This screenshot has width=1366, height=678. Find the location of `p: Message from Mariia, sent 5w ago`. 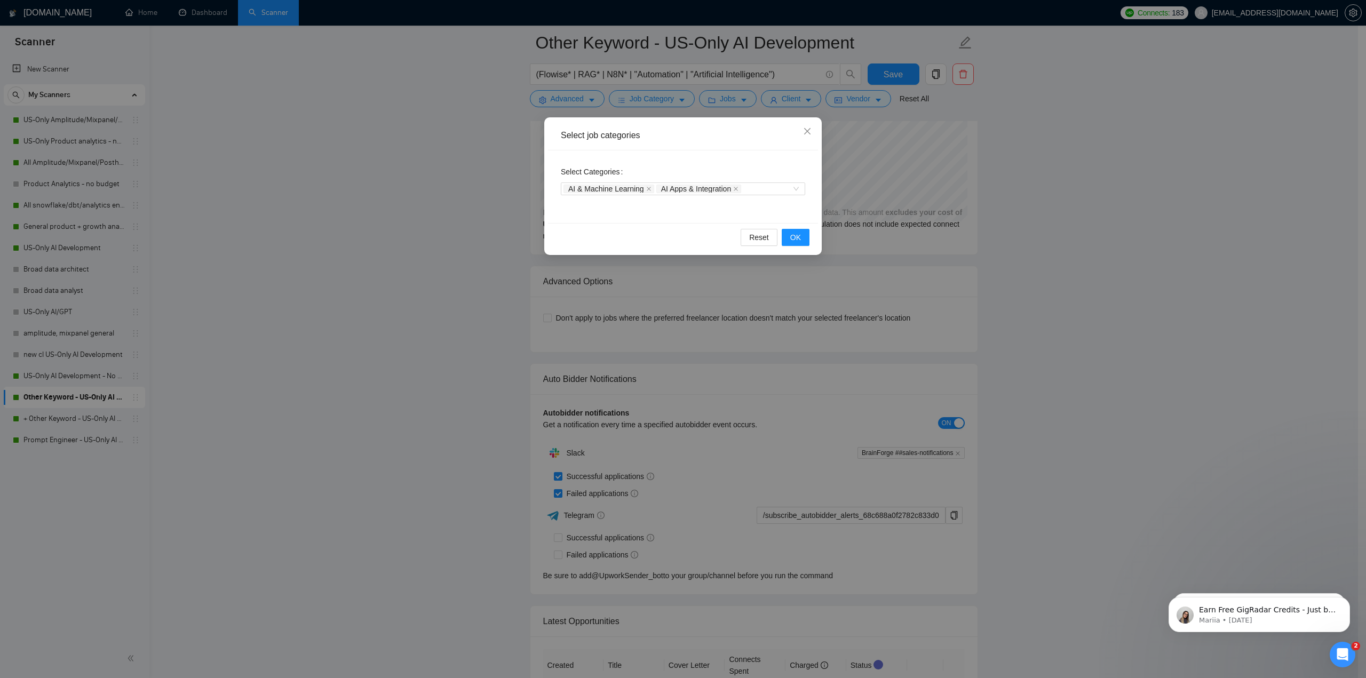

p: Message from Mariia, sent 5w ago is located at coordinates (115, 46).